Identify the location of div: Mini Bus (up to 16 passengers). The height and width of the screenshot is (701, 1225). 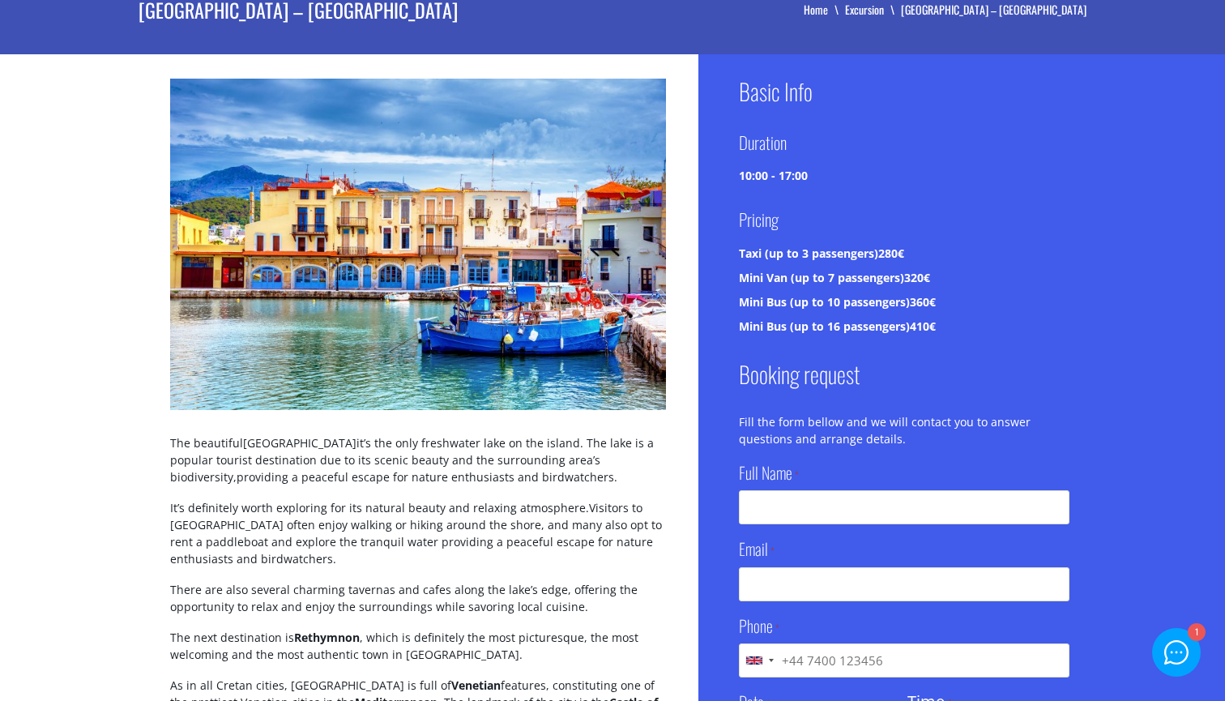
(904, 327).